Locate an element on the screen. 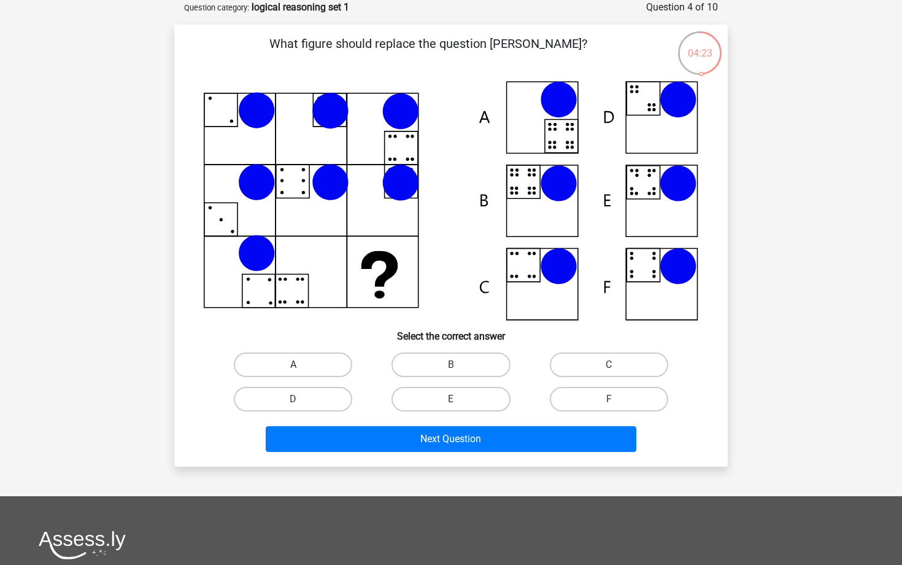 Image resolution: width=902 pixels, height=565 pixels. label: F is located at coordinates (609, 399).